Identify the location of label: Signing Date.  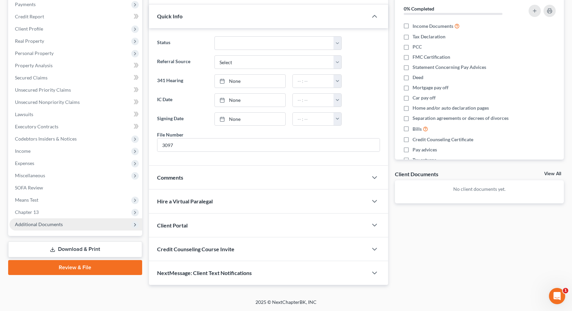
(182, 119).